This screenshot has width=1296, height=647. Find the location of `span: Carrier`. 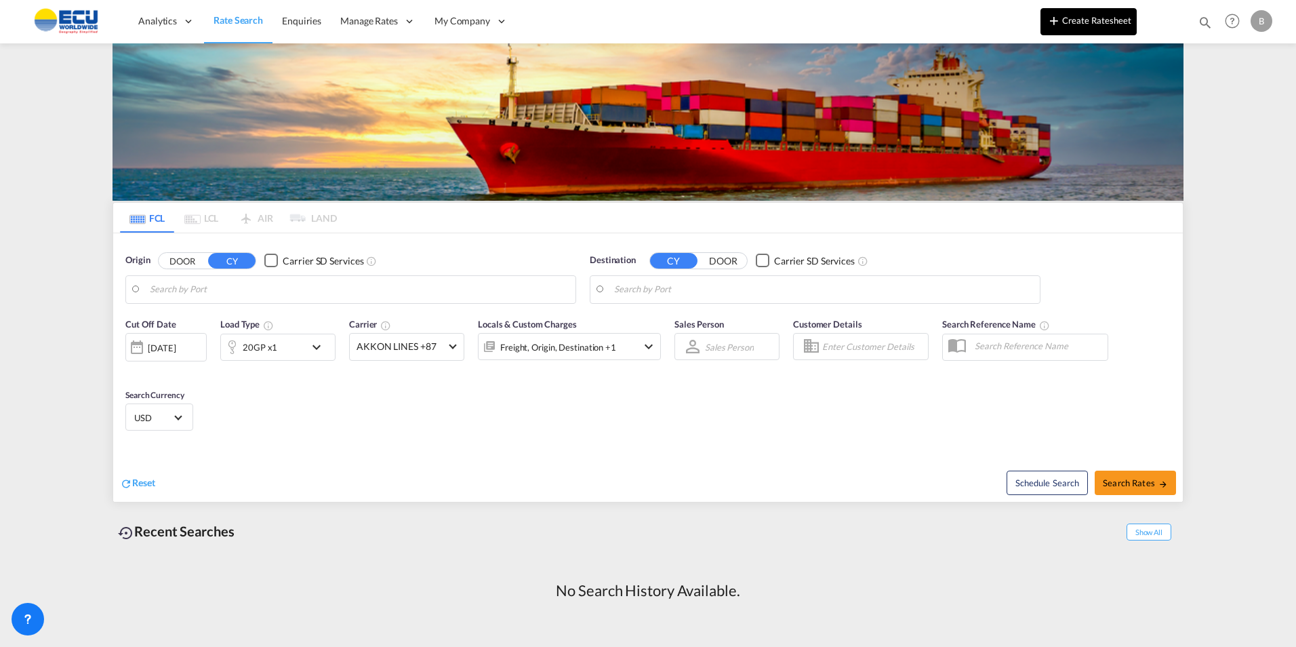

span: Carrier is located at coordinates (370, 324).